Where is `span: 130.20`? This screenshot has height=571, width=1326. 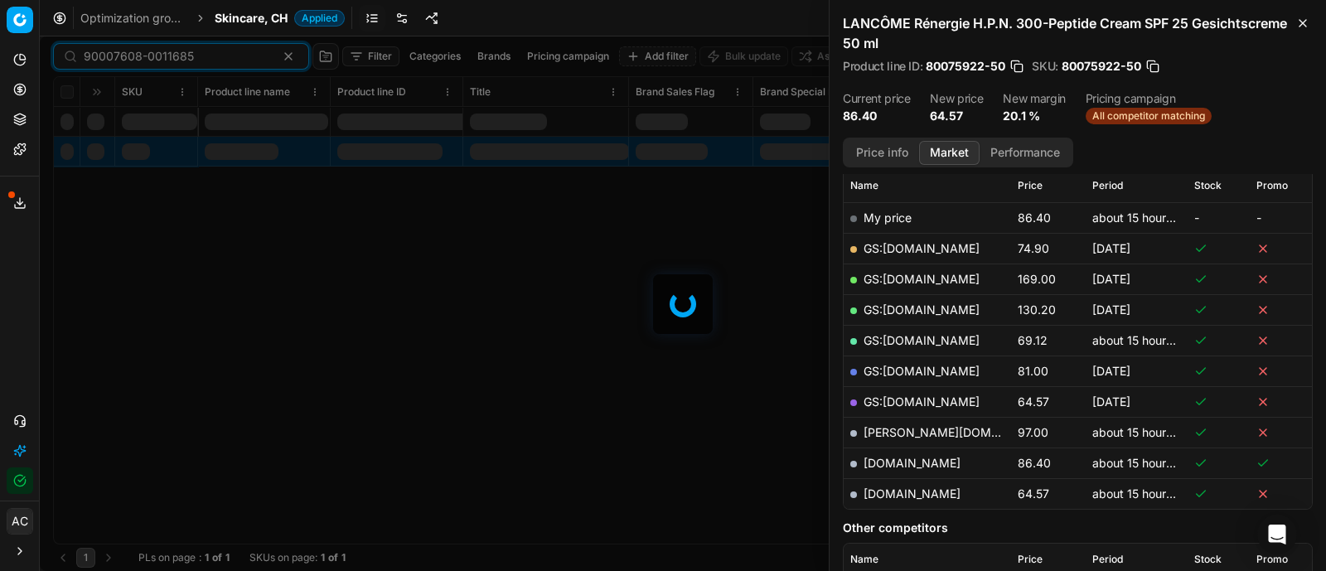 span: 130.20 is located at coordinates (1036, 309).